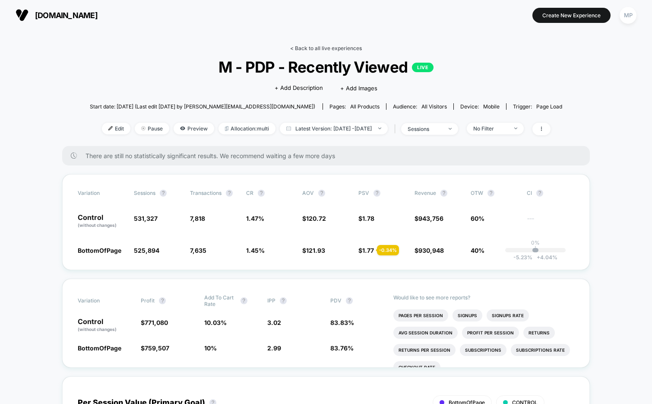 The width and height of the screenshot is (652, 404). I want to click on div: Pages:, so click(354, 106).